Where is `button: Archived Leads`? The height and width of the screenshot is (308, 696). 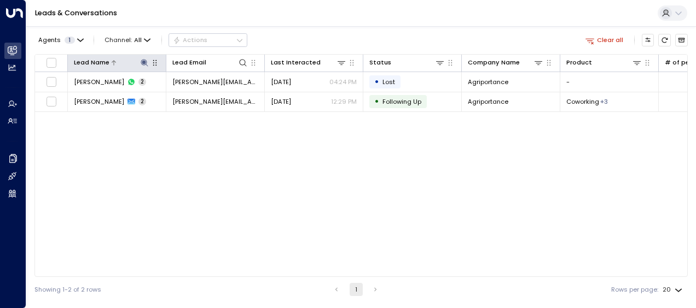
button: Archived Leads is located at coordinates (681, 40).